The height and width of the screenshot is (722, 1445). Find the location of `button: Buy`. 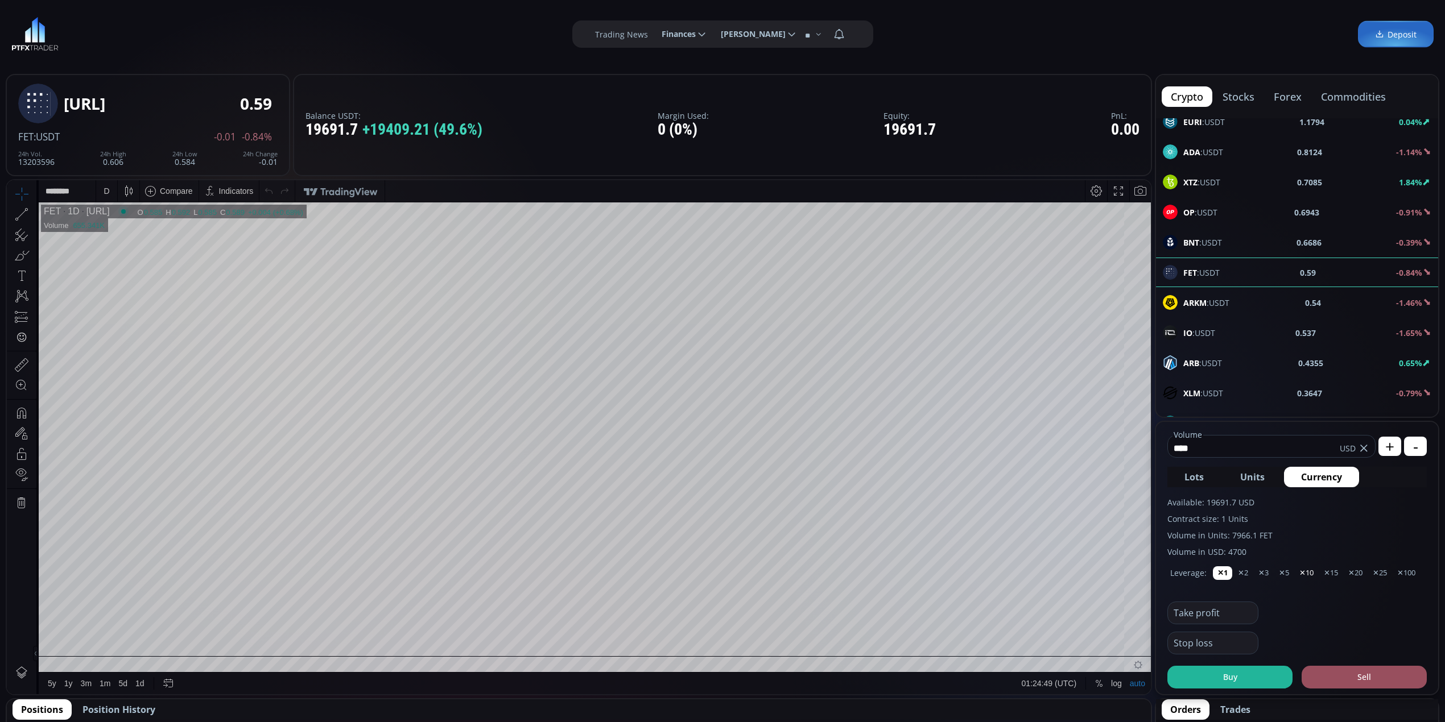

button: Buy is located at coordinates (1230, 677).